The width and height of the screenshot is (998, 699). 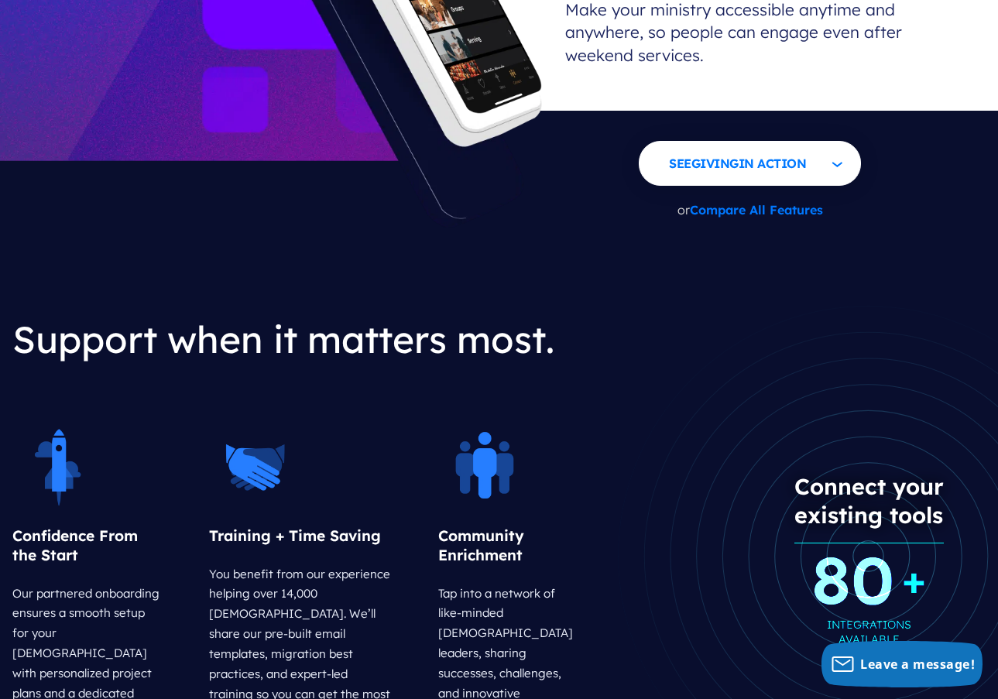 I want to click on b: 80, so click(x=869, y=580).